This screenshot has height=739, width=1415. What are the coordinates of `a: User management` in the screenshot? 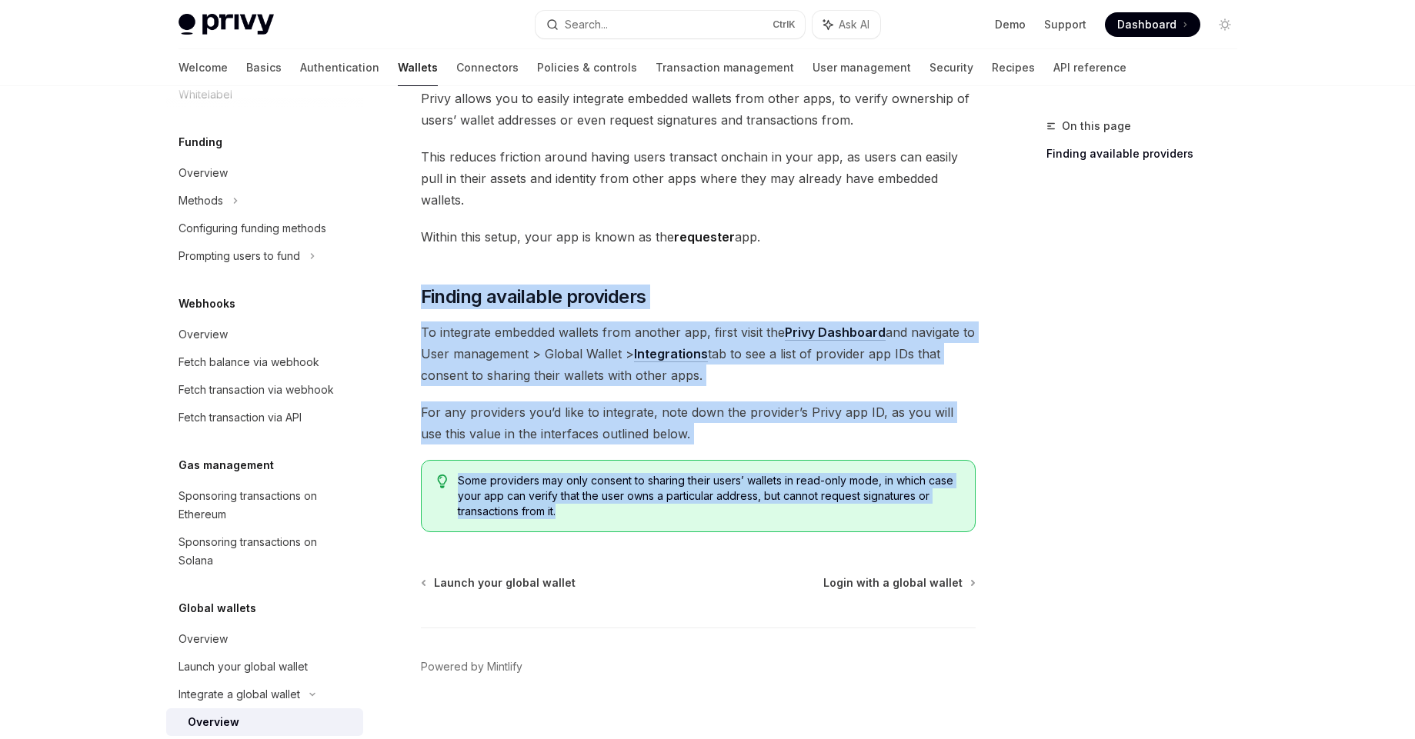 It's located at (862, 68).